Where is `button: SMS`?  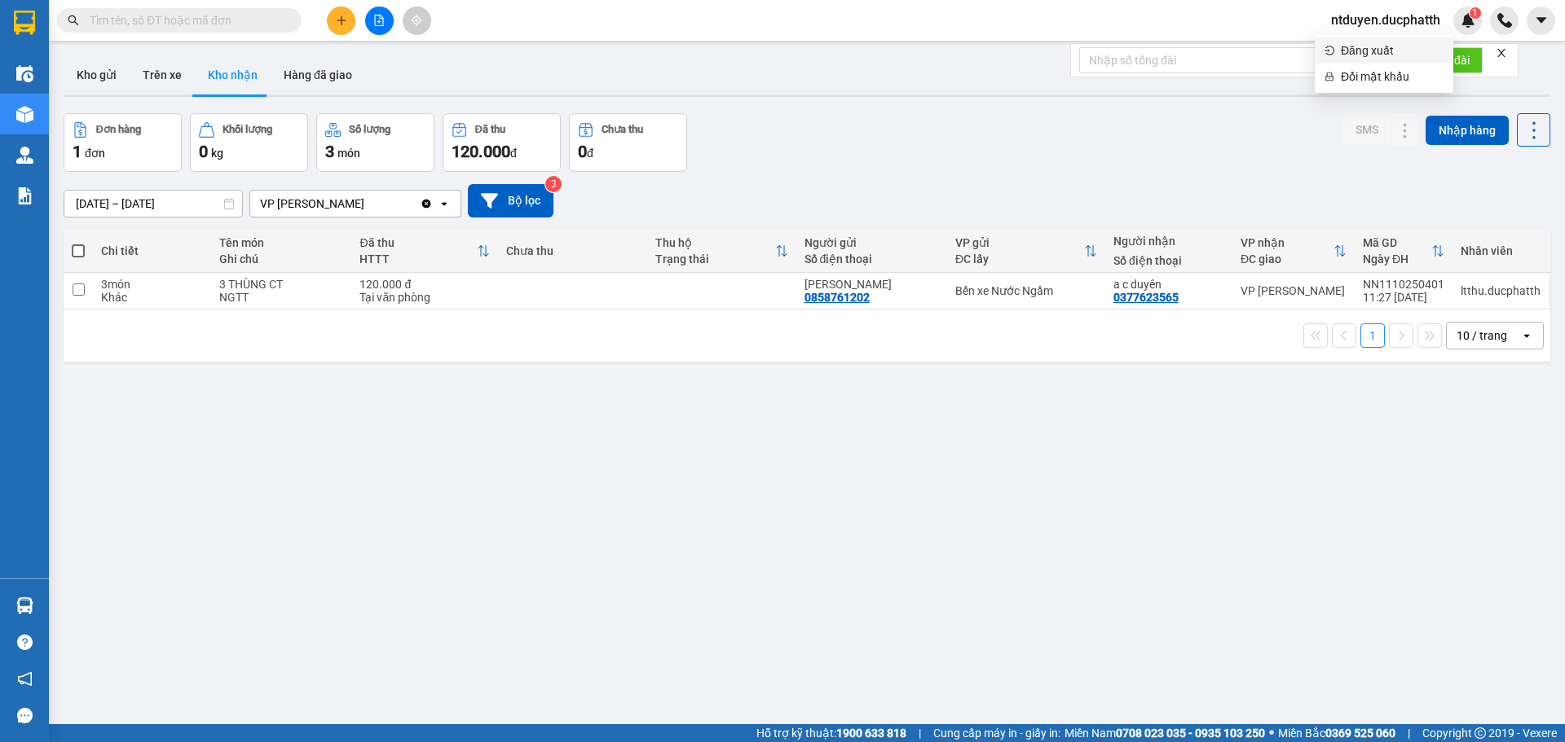 button: SMS is located at coordinates (1367, 130).